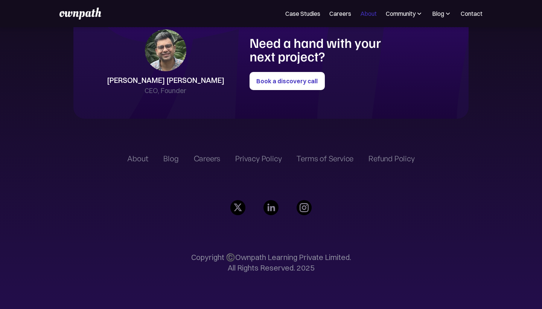 The height and width of the screenshot is (309, 542). I want to click on a: Case Studies, so click(303, 14).